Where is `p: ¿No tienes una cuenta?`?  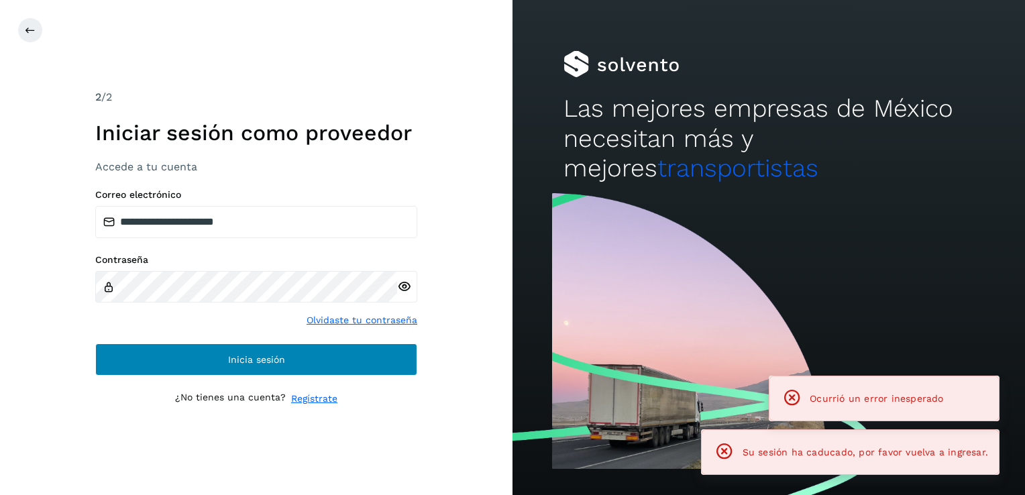
p: ¿No tienes una cuenta? is located at coordinates (230, 399).